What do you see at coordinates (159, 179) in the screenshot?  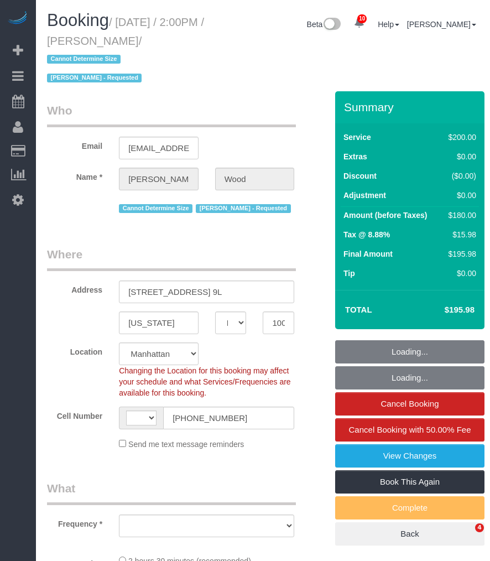 I see `input: First Name` at bounding box center [159, 179].